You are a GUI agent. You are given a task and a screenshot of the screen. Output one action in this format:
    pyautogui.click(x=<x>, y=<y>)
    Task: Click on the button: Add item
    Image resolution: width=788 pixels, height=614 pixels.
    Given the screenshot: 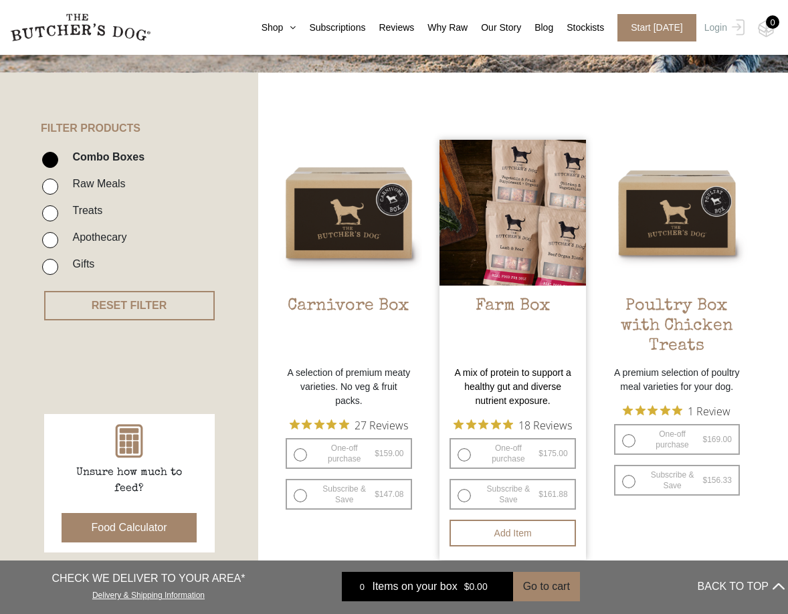 What is the action you would take?
    pyautogui.click(x=513, y=533)
    